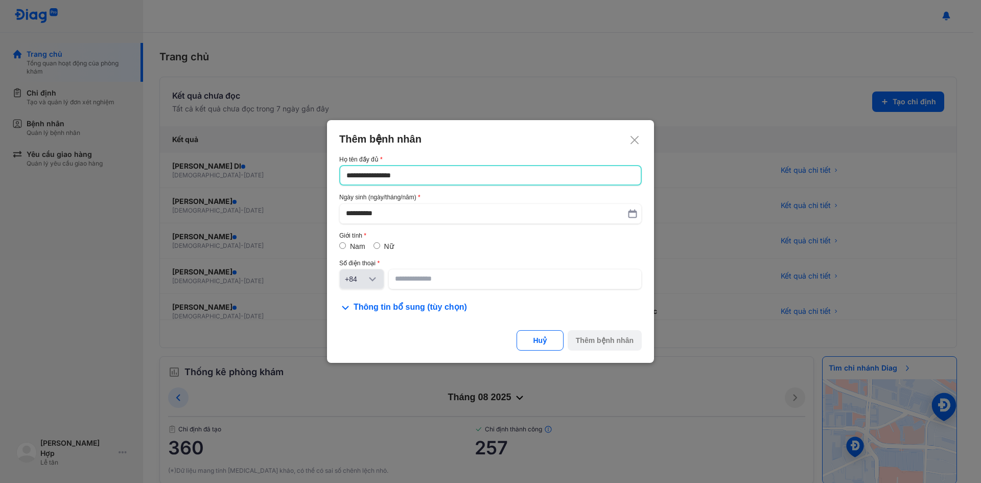 This screenshot has width=981, height=483. What do you see at coordinates (490, 197) in the screenshot?
I see `div: Ngày sinh (ngày/tháng/năm)` at bounding box center [490, 197].